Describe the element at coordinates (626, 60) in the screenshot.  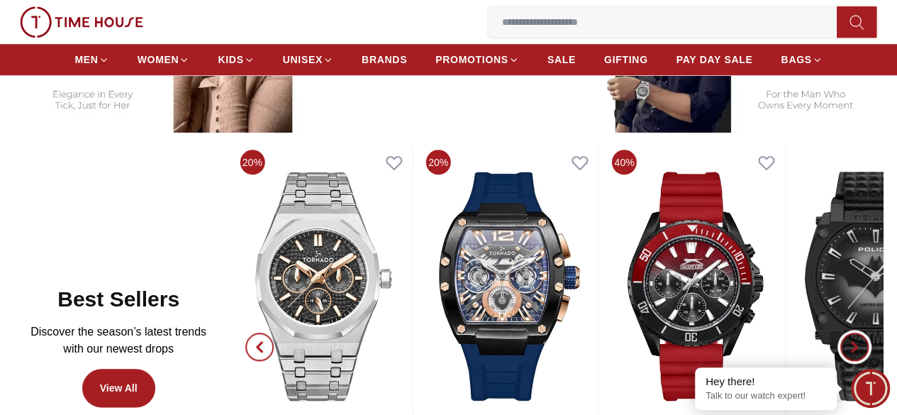
I see `span: GIFTING` at that location.